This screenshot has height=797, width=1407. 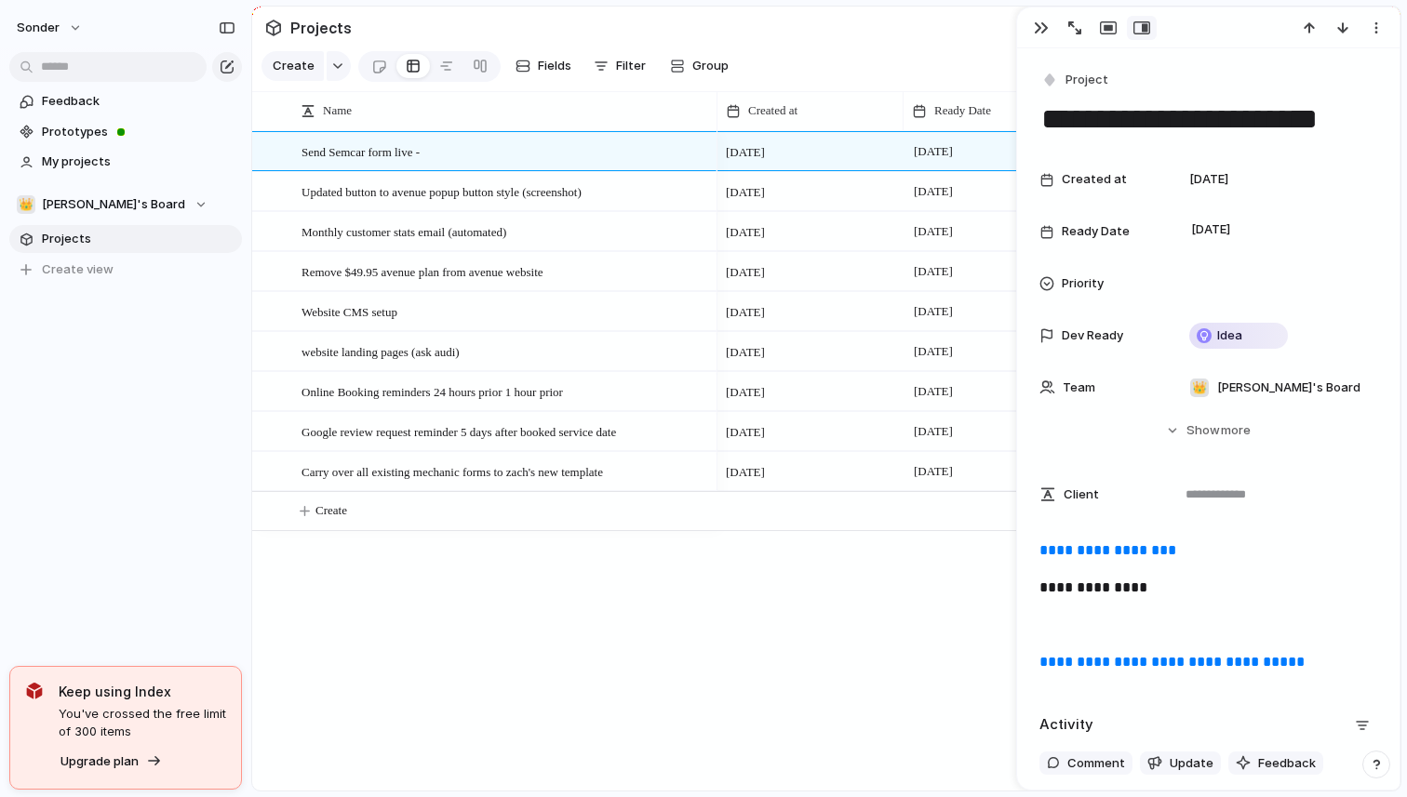 What do you see at coordinates (50, 28) in the screenshot?
I see `button: sonder` at bounding box center [50, 28].